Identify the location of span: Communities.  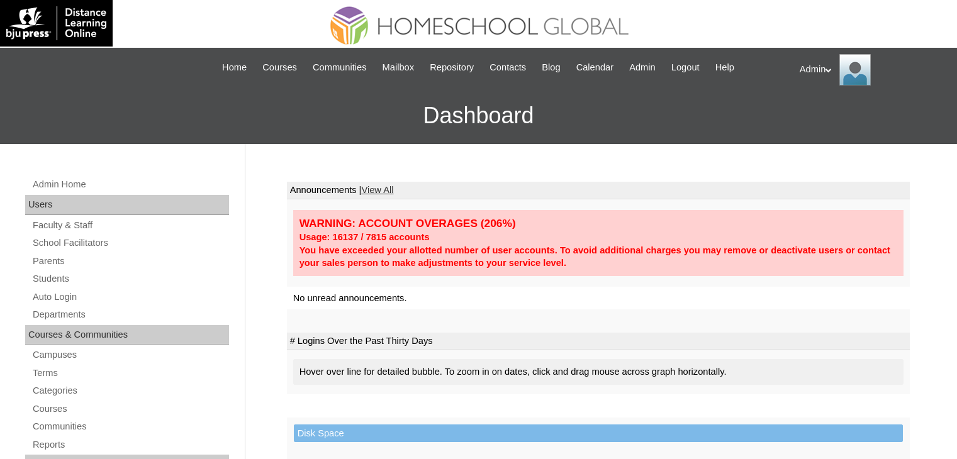
(340, 67).